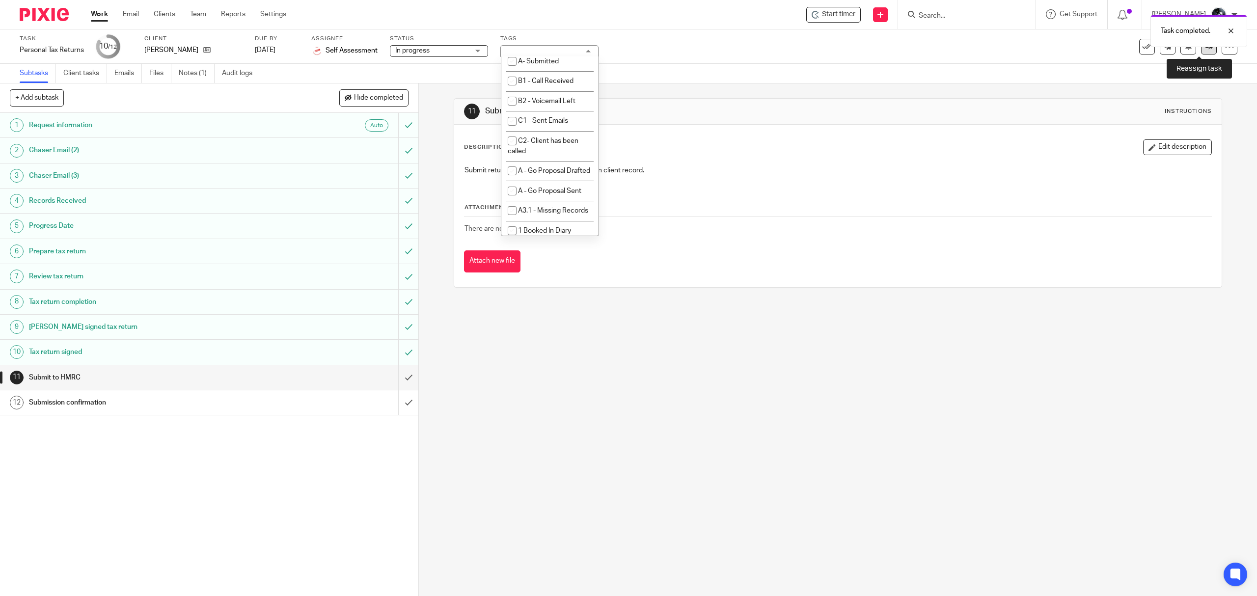 This screenshot has height=596, width=1257. Describe the element at coordinates (317, 51) in the screenshot. I see `img: 1000002124.png` at that location.